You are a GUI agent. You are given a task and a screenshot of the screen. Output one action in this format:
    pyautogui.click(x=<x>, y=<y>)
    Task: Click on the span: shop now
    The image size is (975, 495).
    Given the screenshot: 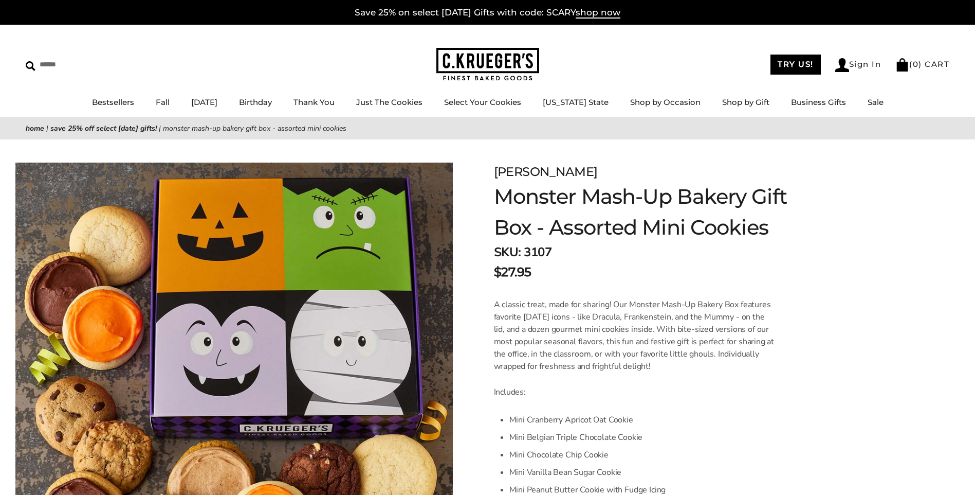 What is the action you would take?
    pyautogui.click(x=598, y=13)
    